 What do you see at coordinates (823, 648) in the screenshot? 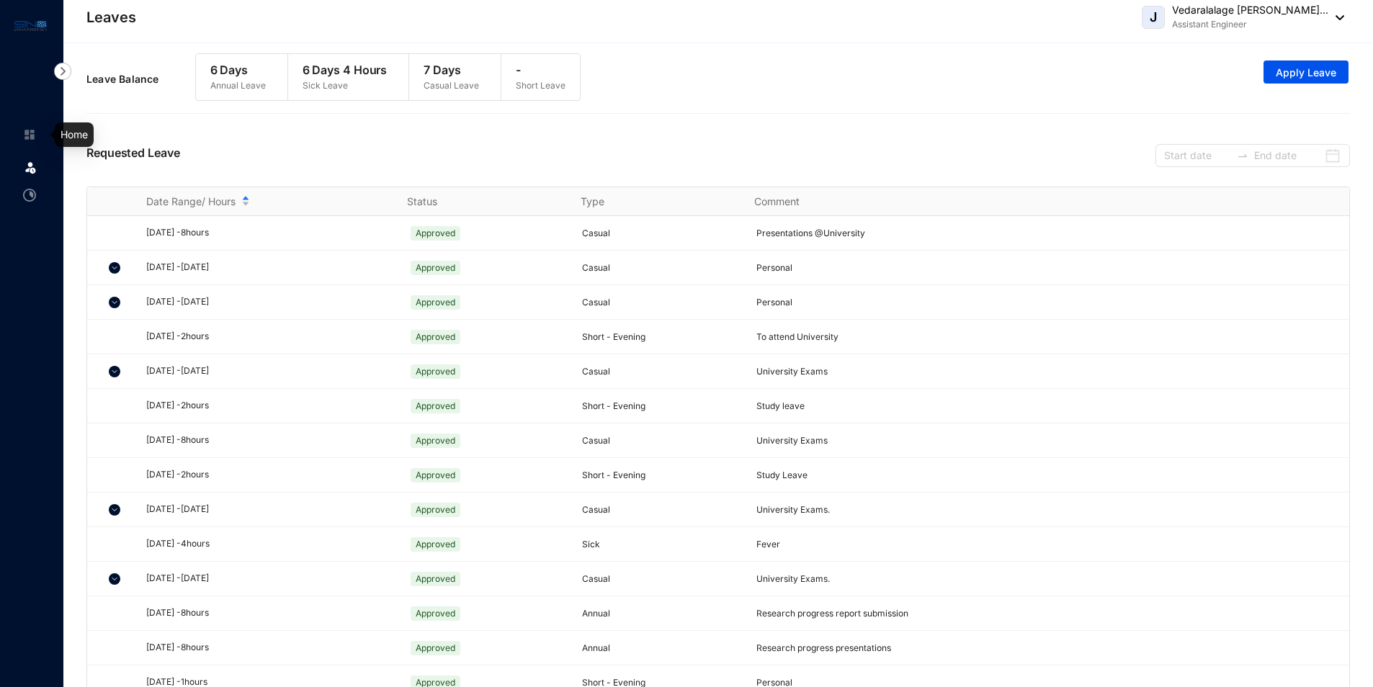
I see `span: Research progress presentations` at bounding box center [823, 648].